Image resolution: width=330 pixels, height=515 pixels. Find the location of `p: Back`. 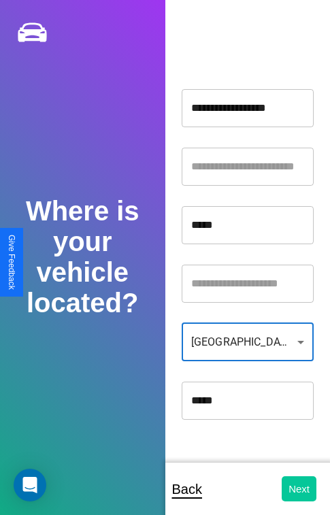

p: Back is located at coordinates (187, 489).